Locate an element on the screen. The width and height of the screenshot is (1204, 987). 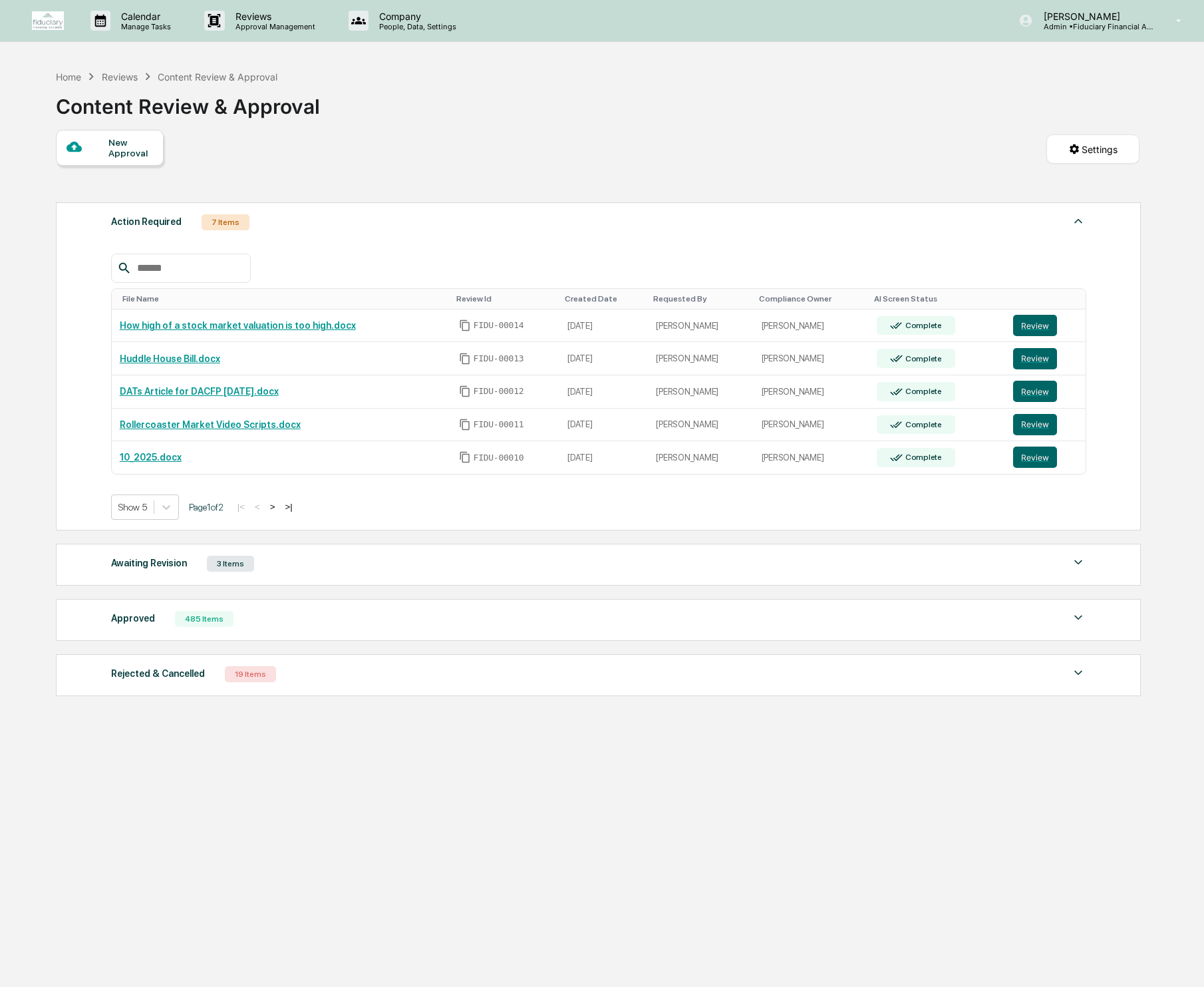
div: 485 Items is located at coordinates (204, 619).